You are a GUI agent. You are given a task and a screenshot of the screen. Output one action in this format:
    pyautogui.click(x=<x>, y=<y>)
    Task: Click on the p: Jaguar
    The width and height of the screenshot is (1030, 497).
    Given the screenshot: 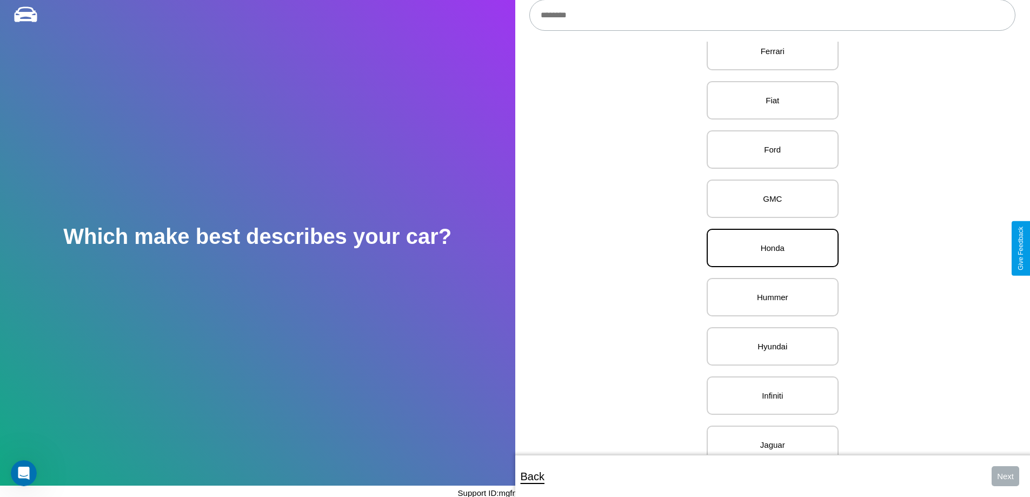 What is the action you would take?
    pyautogui.click(x=773, y=444)
    